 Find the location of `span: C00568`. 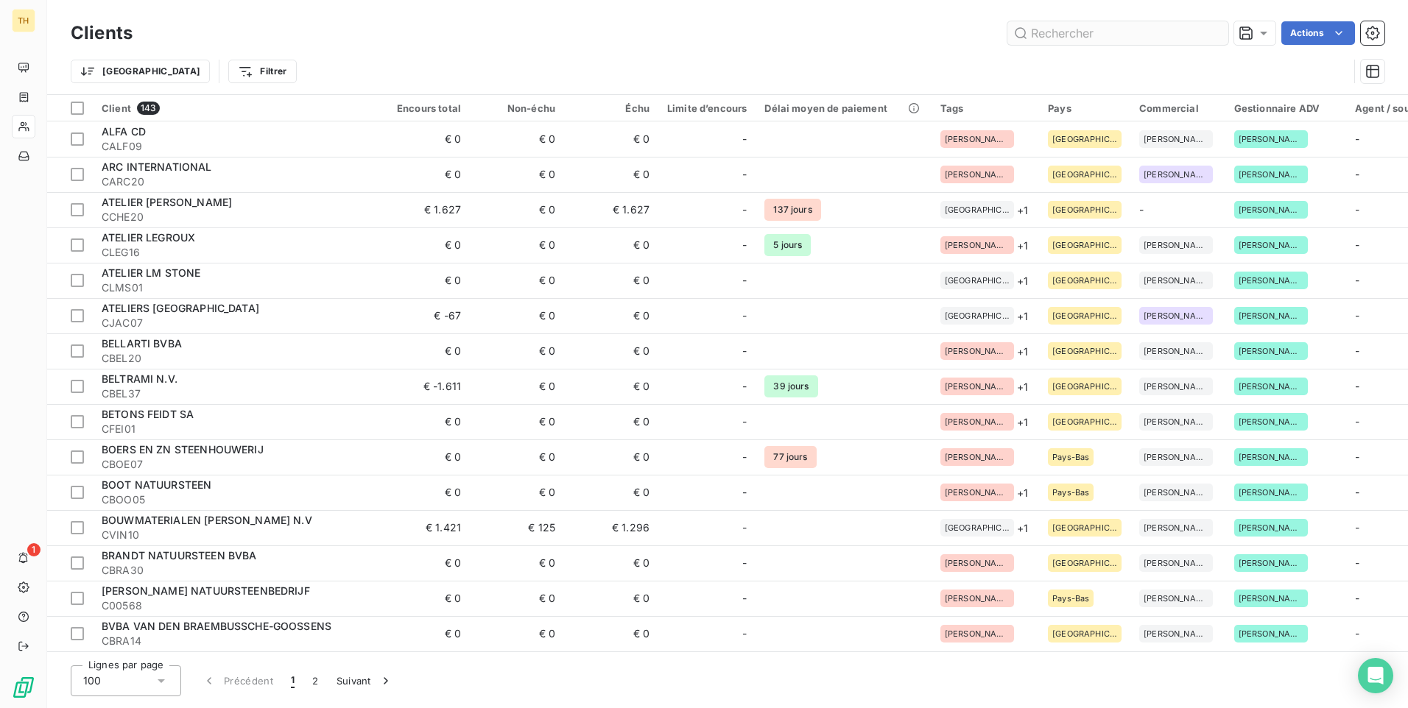

span: C00568 is located at coordinates (234, 606).